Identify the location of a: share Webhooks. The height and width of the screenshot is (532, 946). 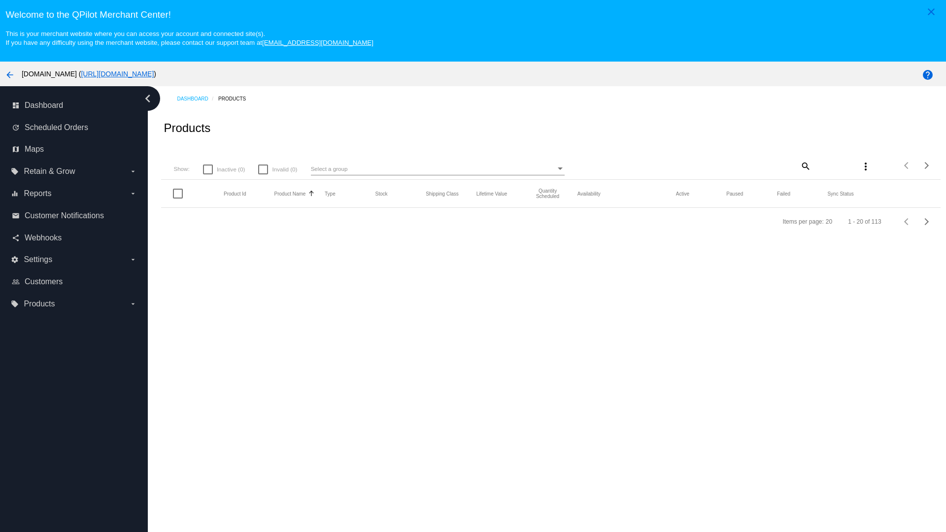
(74, 238).